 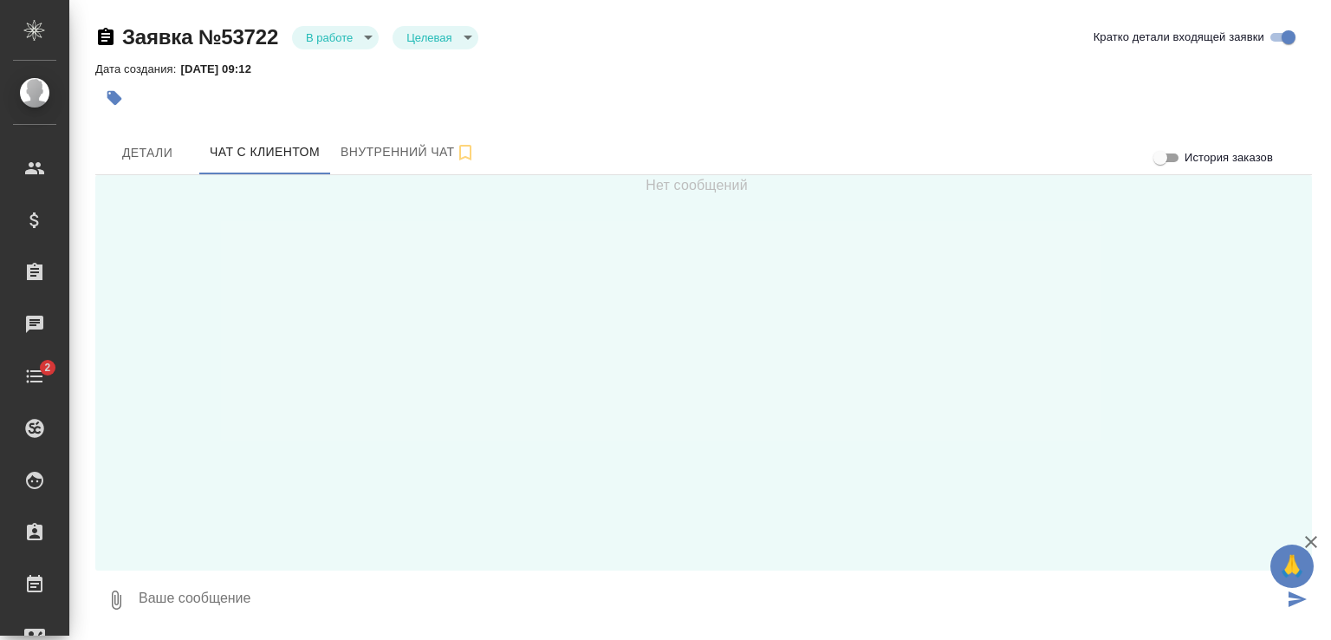 I want to click on span: 2, so click(x=47, y=367).